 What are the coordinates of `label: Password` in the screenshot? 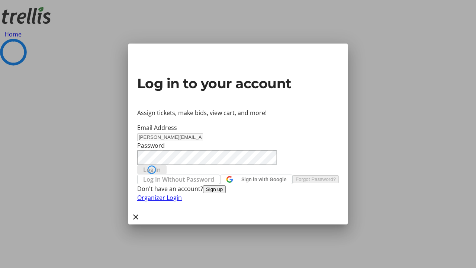 It's located at (151, 145).